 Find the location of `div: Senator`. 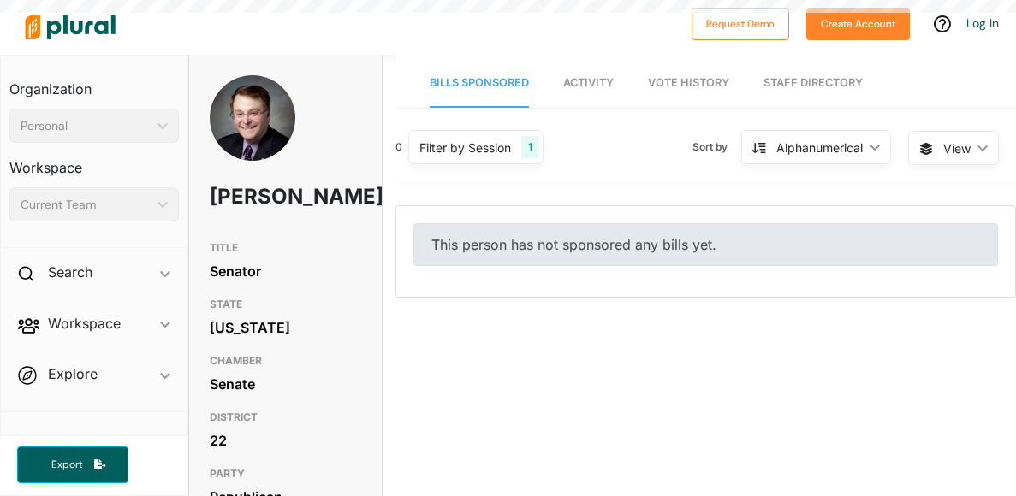

div: Senator is located at coordinates (285, 271).